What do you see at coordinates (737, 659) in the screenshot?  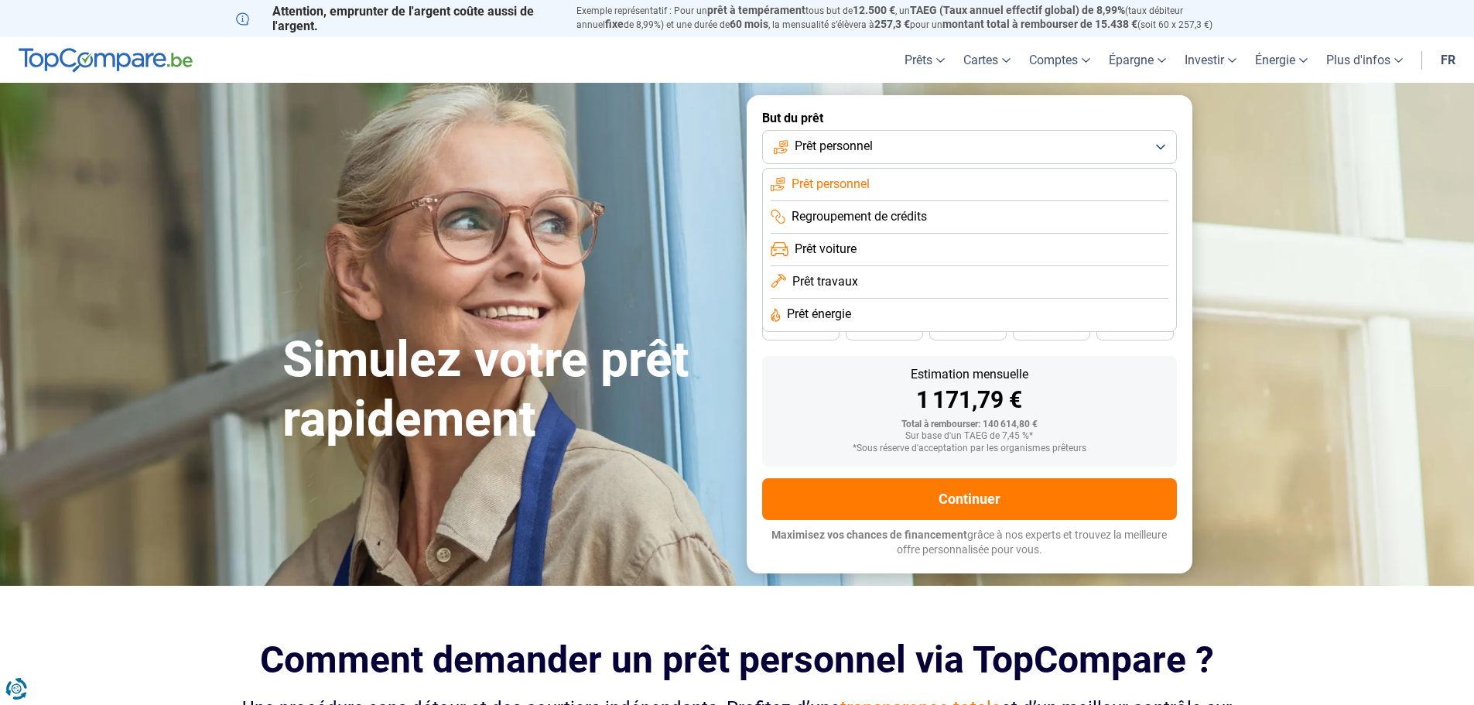 I see `h2: Comment demander un prêt personnel via TopCompare ?` at bounding box center [737, 659].